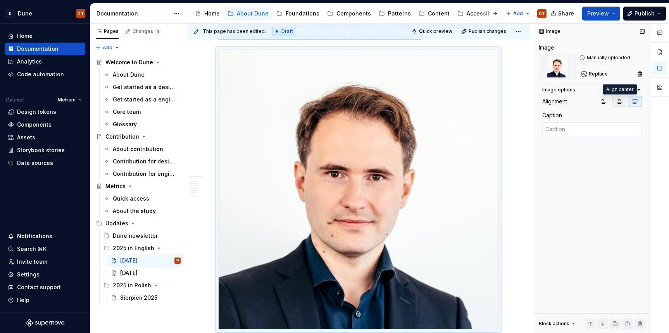 Image resolution: width=669 pixels, height=333 pixels. I want to click on button: Replace, so click(595, 74).